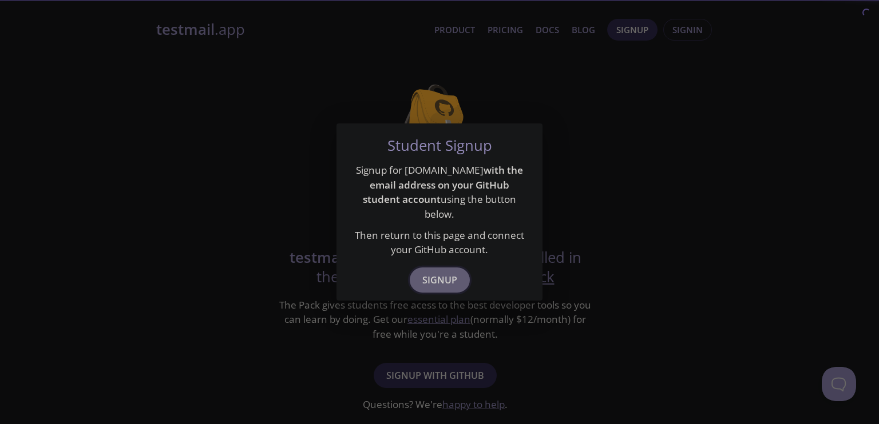 The width and height of the screenshot is (879, 424). Describe the element at coordinates (439, 280) in the screenshot. I see `button: Signup` at that location.